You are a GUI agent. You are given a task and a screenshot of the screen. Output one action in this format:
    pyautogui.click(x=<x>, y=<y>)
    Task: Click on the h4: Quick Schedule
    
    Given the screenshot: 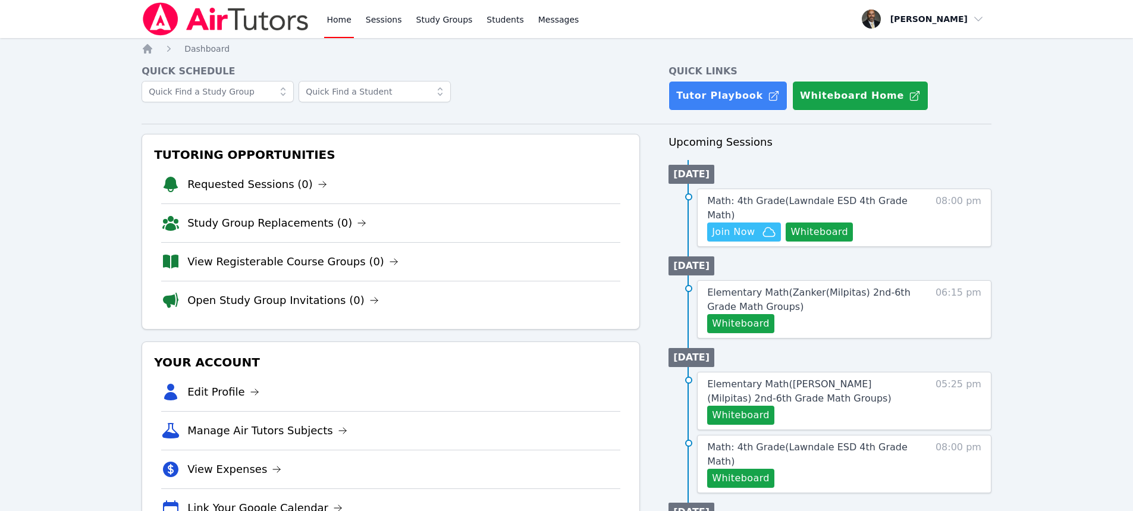 What is the action you would take?
    pyautogui.click(x=391, y=71)
    